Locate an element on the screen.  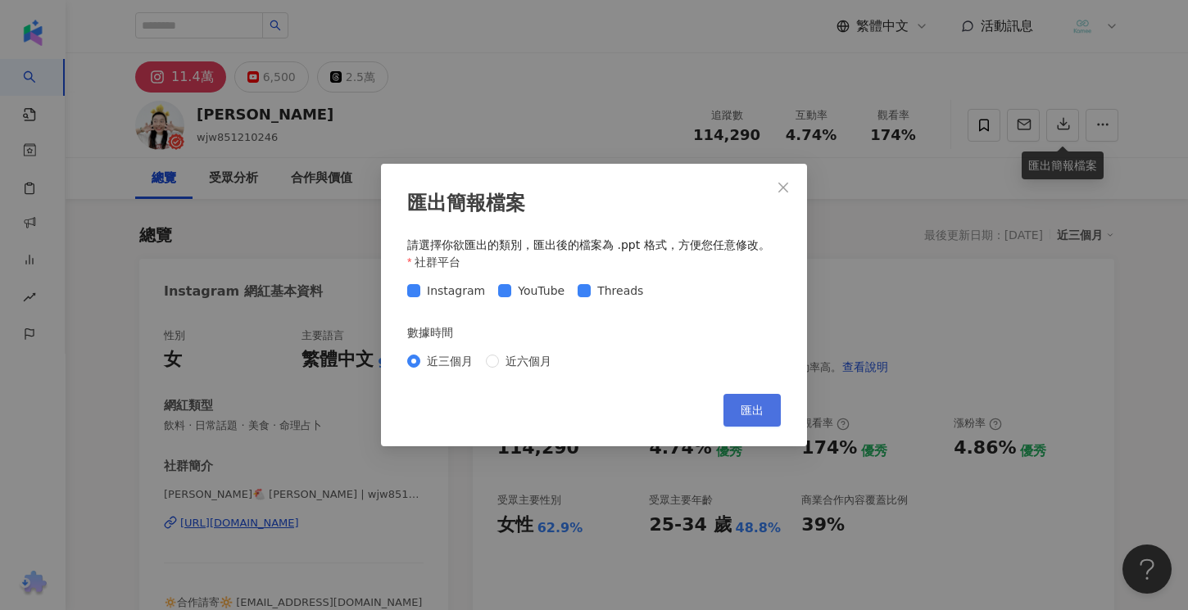
button: 匯出 is located at coordinates (752, 410).